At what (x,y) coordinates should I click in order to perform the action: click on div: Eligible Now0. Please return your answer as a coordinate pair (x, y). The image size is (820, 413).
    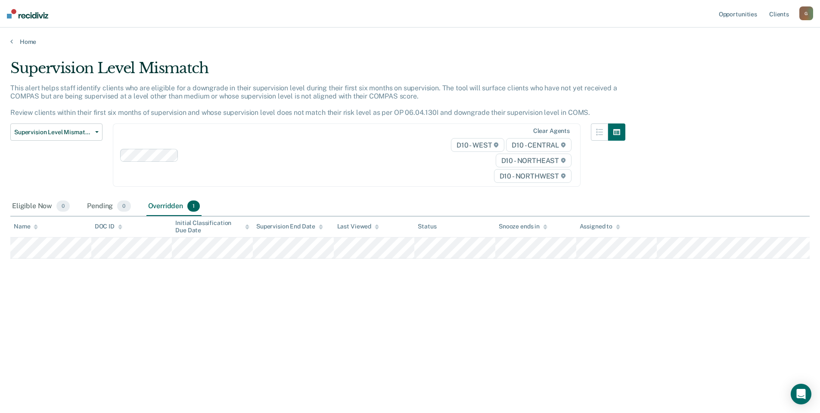
    Looking at the image, I should click on (41, 207).